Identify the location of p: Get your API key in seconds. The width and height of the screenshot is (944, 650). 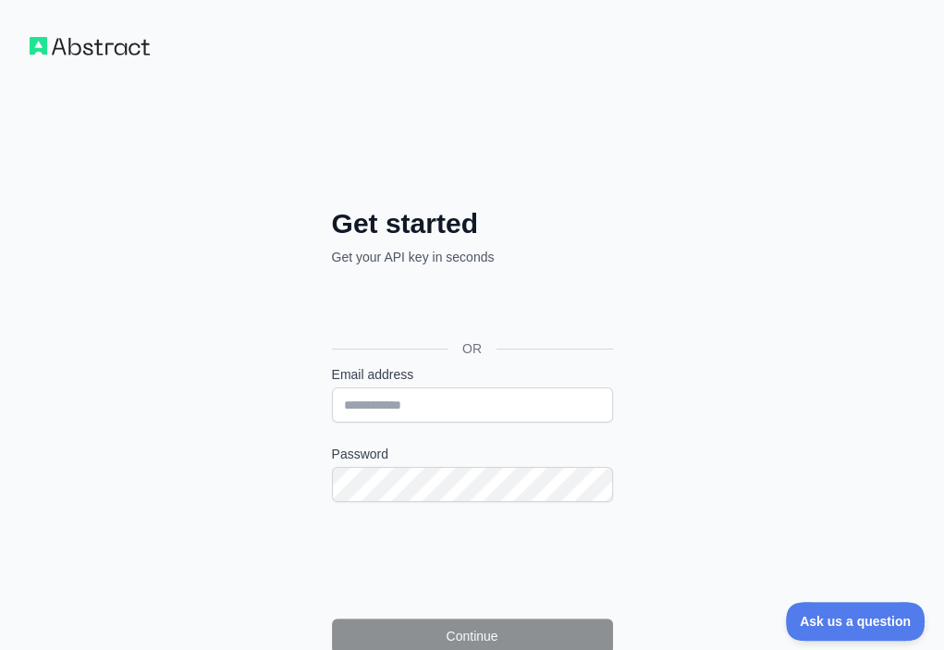
(473, 257).